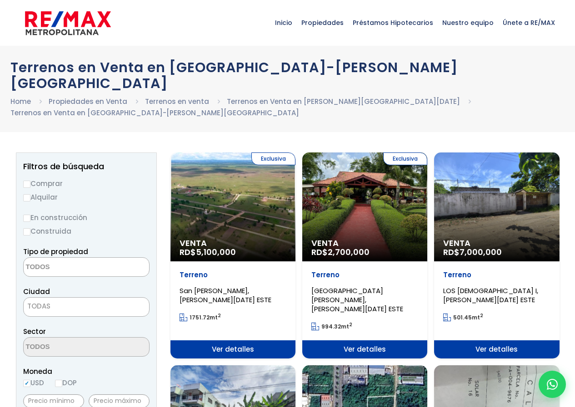 The width and height of the screenshot is (575, 407). What do you see at coordinates (36, 292) in the screenshot?
I see `span: Ciudad` at bounding box center [36, 292].